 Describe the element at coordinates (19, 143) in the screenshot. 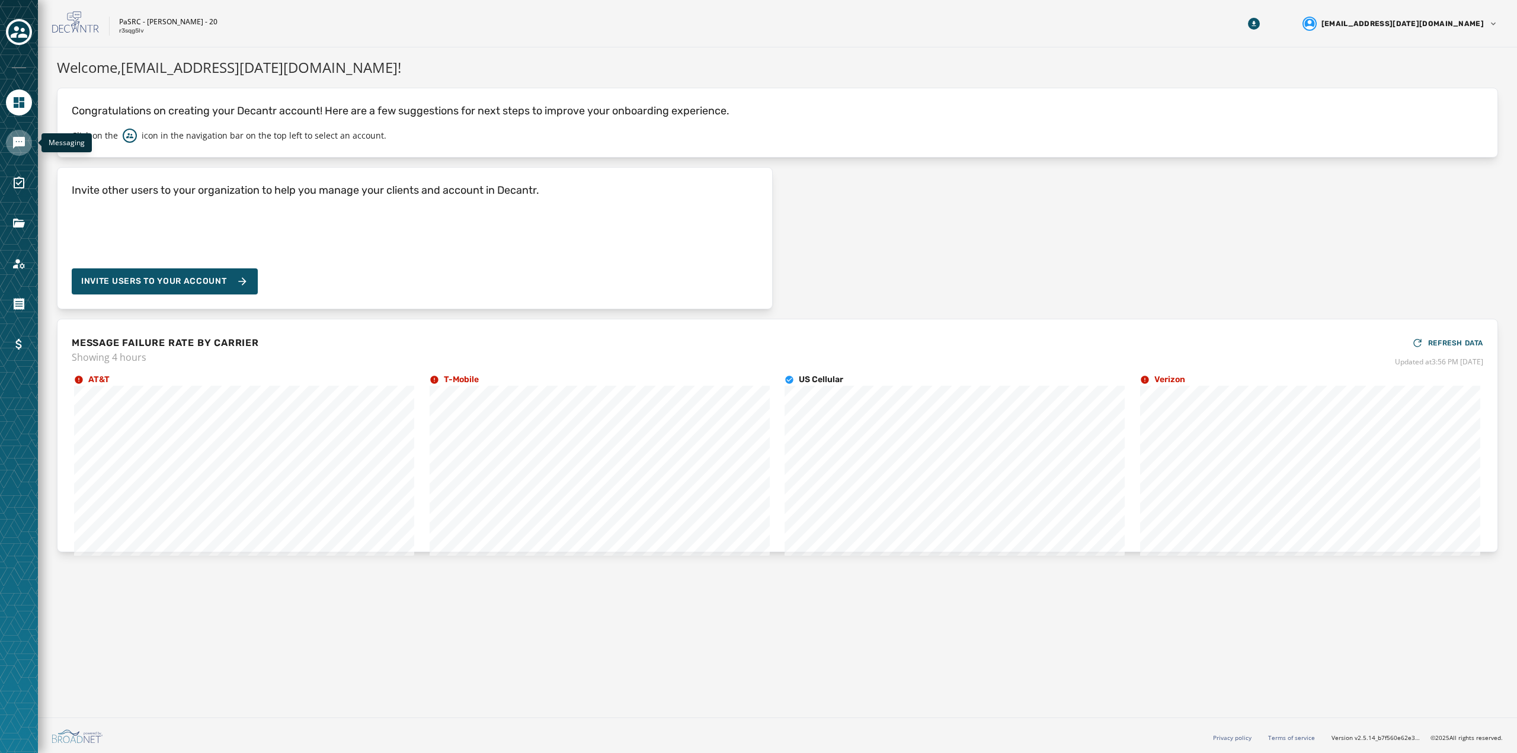

I see `a: Navigate to Messaging` at that location.